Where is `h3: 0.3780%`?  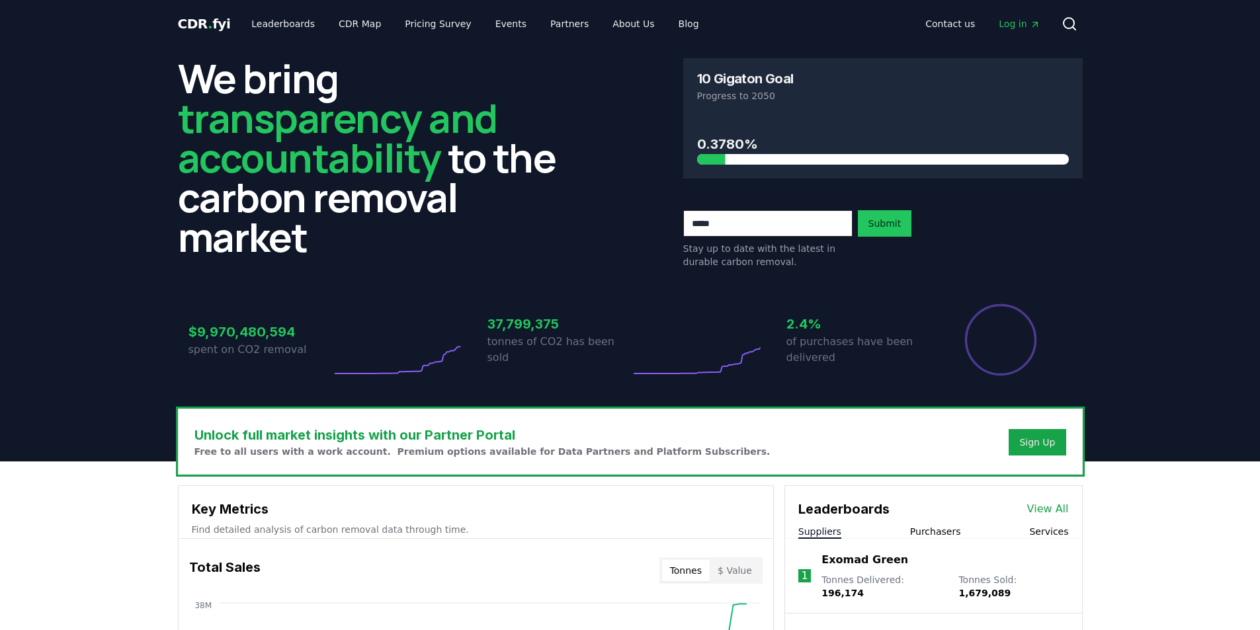 h3: 0.3780% is located at coordinates (883, 144).